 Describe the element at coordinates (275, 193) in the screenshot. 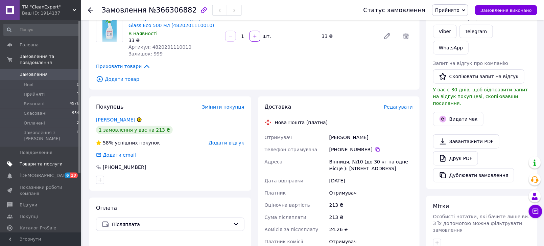

I see `span: Платник` at that location.